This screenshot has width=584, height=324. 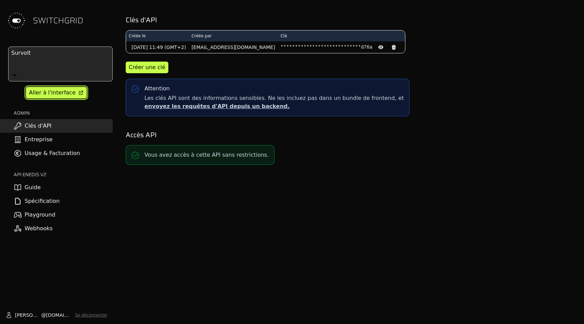 What do you see at coordinates (16, 21) in the screenshot?
I see `img: Switchgrid Logo` at bounding box center [16, 21].